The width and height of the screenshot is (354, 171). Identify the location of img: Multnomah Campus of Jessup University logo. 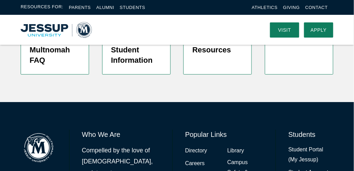
(39, 147).